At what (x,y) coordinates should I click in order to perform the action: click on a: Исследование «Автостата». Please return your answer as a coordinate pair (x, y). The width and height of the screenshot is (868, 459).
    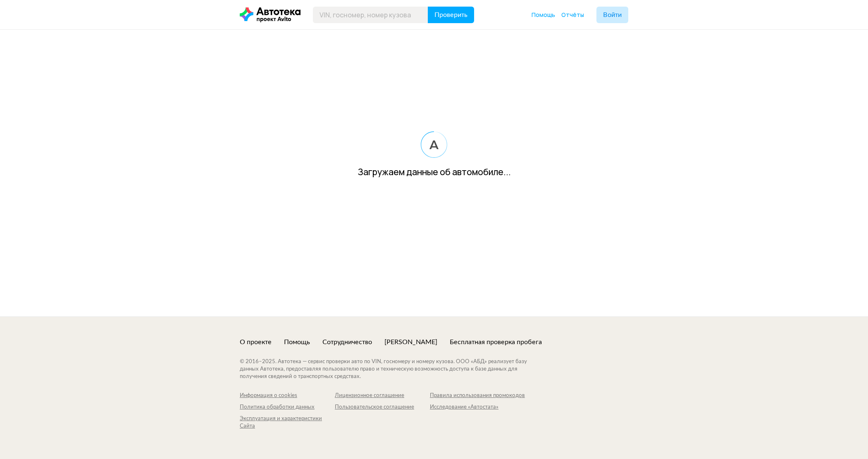
    Looking at the image, I should click on (477, 407).